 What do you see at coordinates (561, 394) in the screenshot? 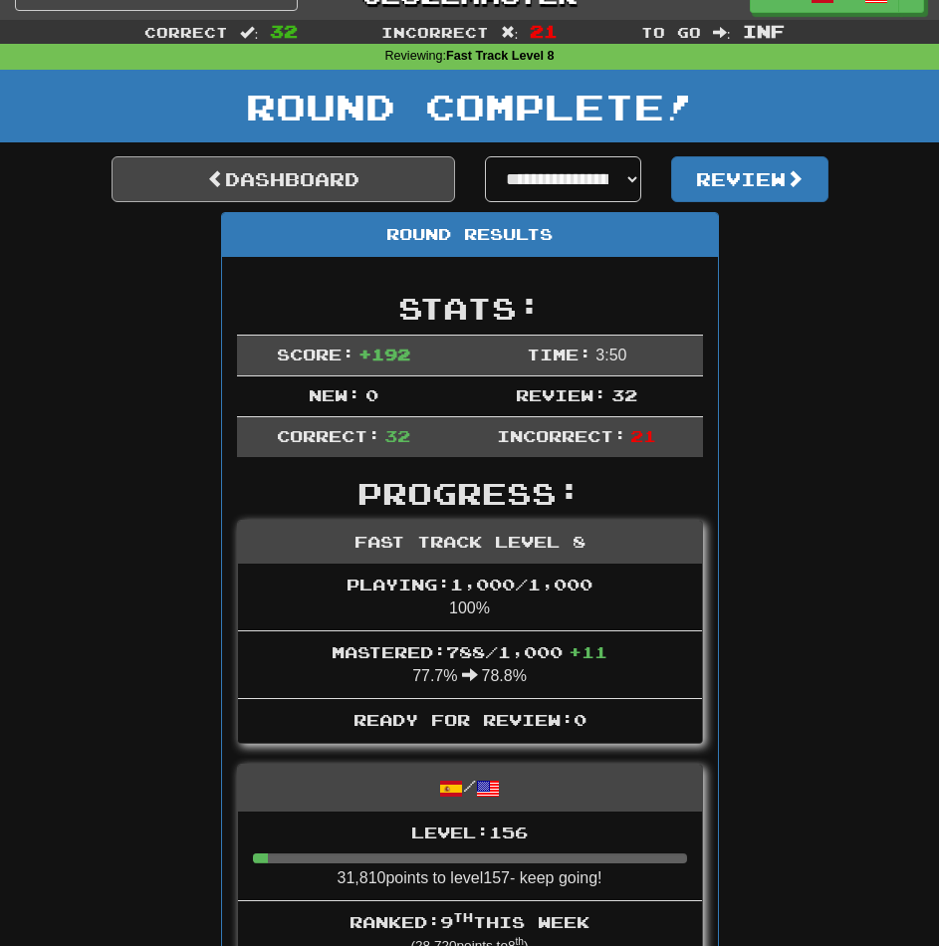
I see `span: Review:` at bounding box center [561, 394].